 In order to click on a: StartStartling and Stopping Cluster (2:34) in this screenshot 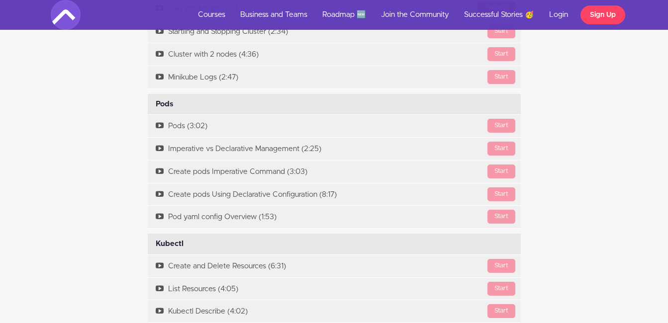, I will do `click(334, 31)`.